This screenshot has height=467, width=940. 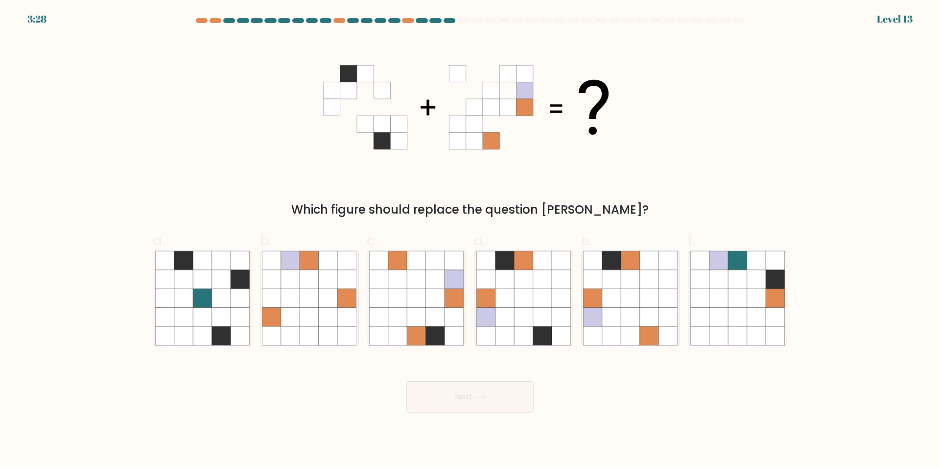 I want to click on div: 3:28, so click(x=37, y=19).